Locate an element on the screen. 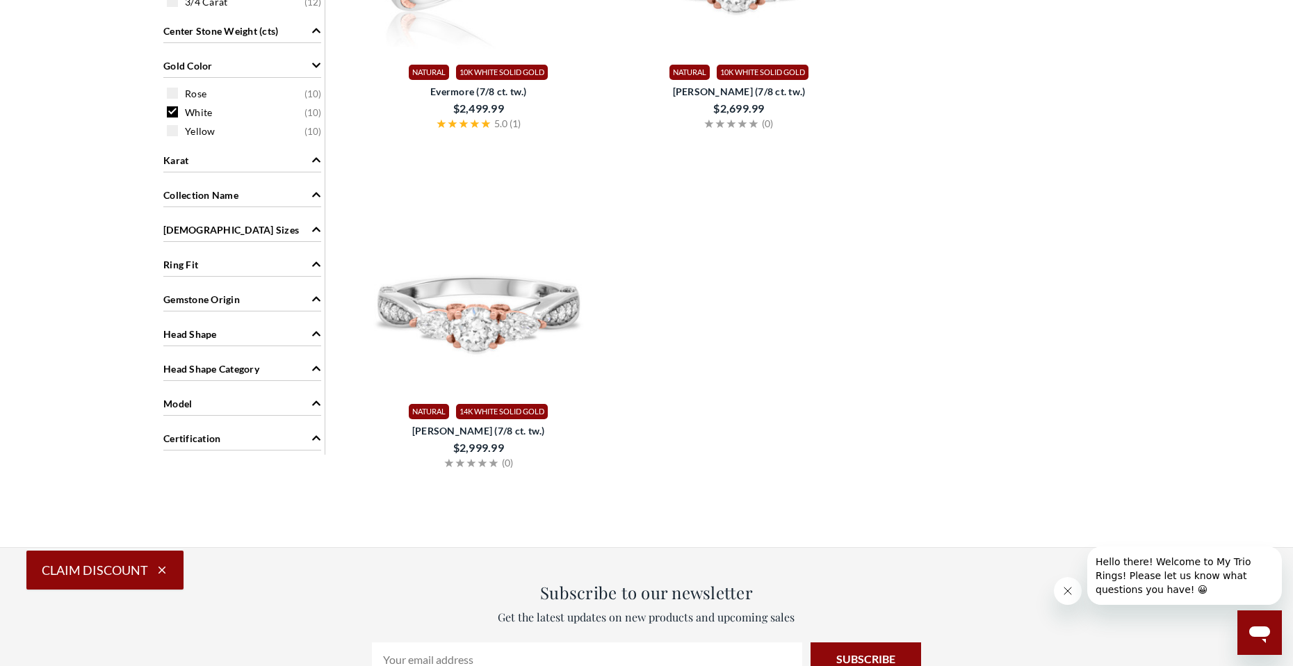 The height and width of the screenshot is (666, 1293). span: Hello there! Welcome to My Trio Rings! Please let us know what questions you have! 😀 is located at coordinates (86, 29).